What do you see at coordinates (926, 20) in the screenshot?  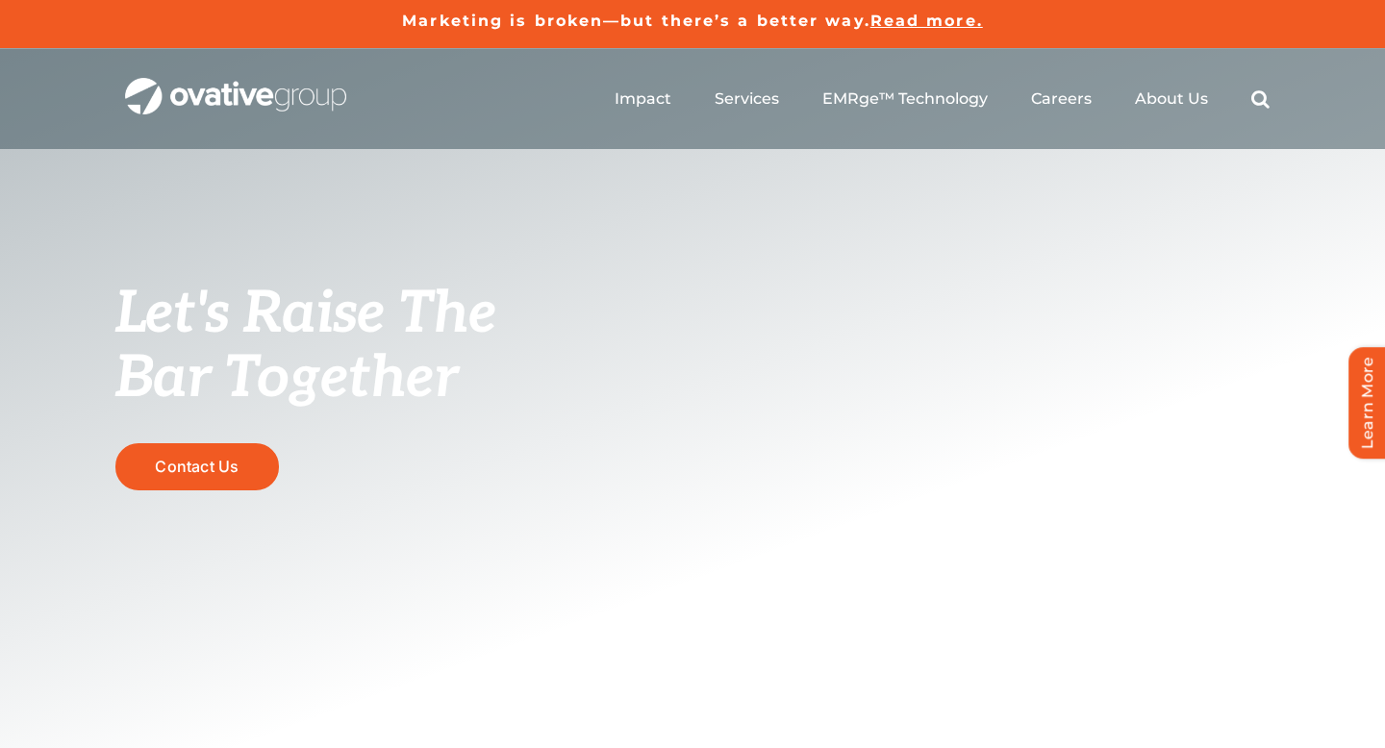 I see `a: Read more.` at bounding box center [926, 20].